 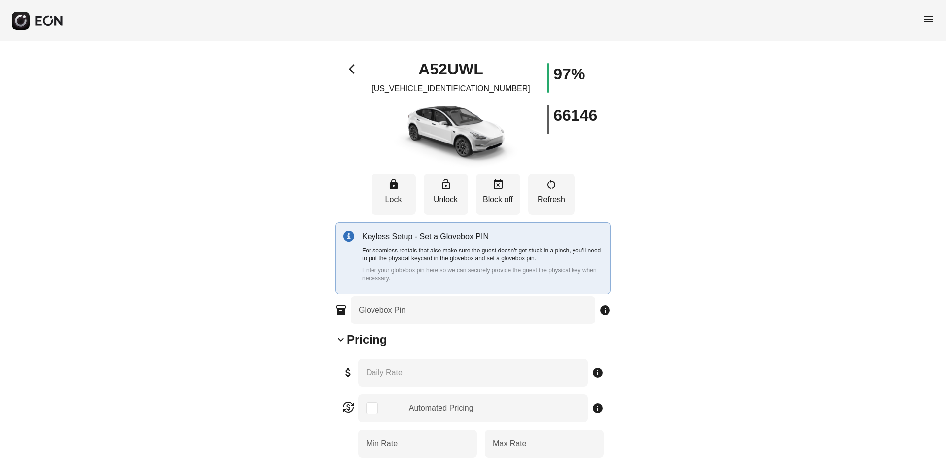 I want to click on h2: Pricing, so click(x=367, y=340).